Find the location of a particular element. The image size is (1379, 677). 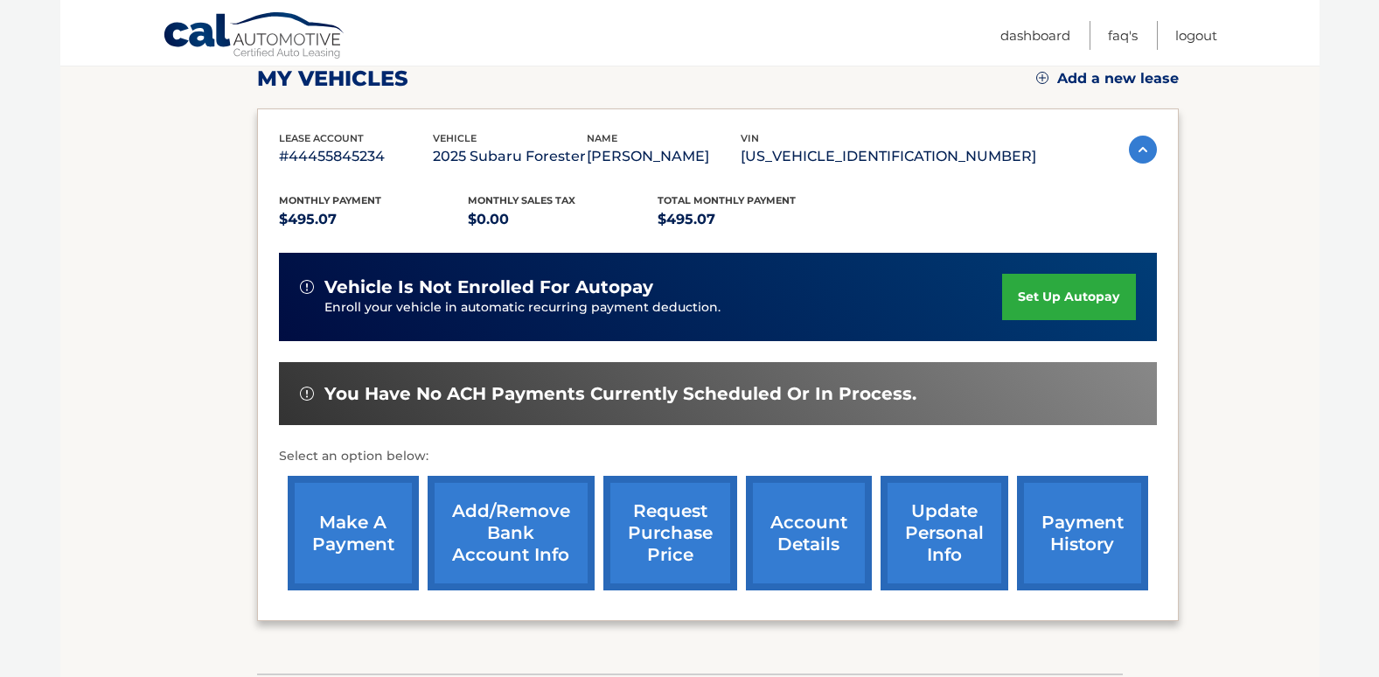

a: payment history is located at coordinates (1083, 533).